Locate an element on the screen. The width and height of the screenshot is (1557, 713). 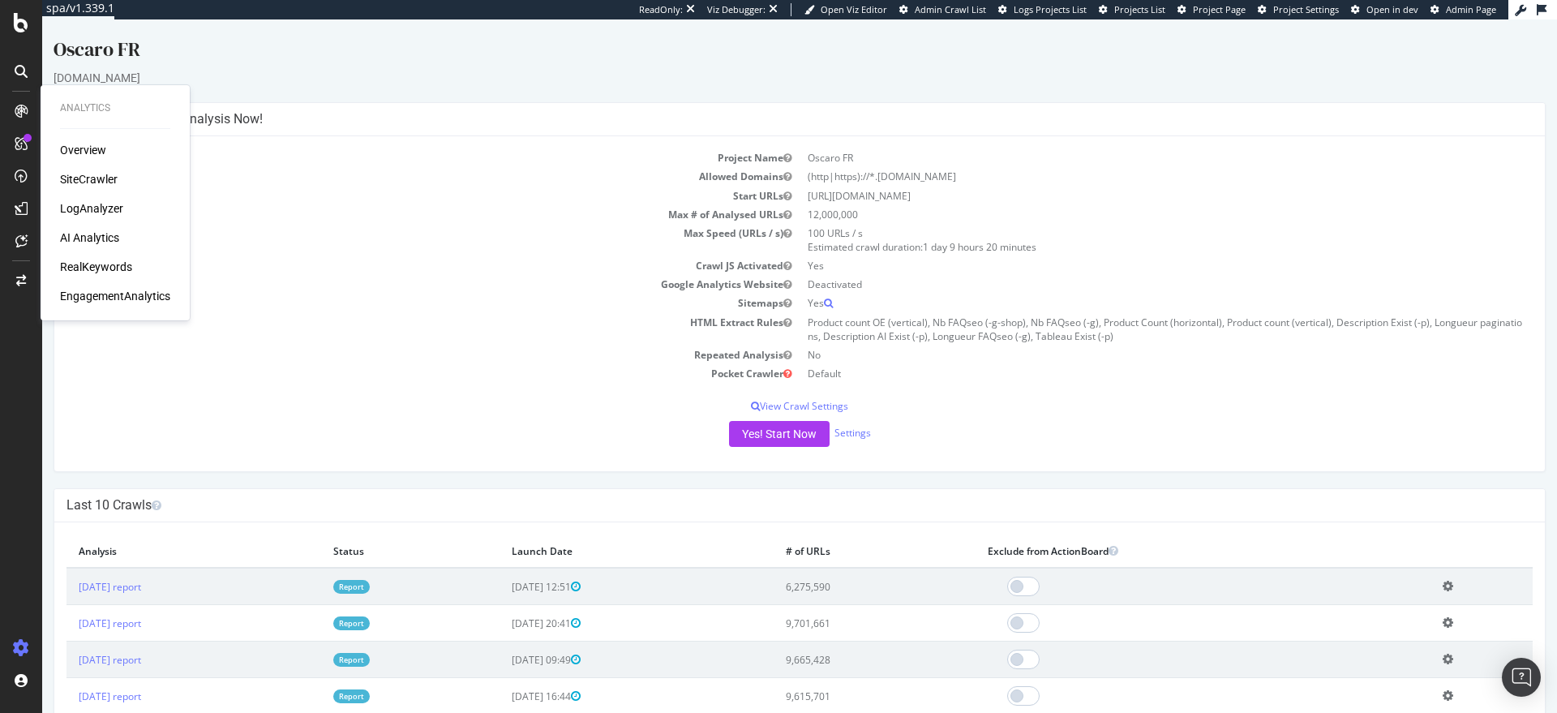
a: LogAnalyzer is located at coordinates (92, 208).